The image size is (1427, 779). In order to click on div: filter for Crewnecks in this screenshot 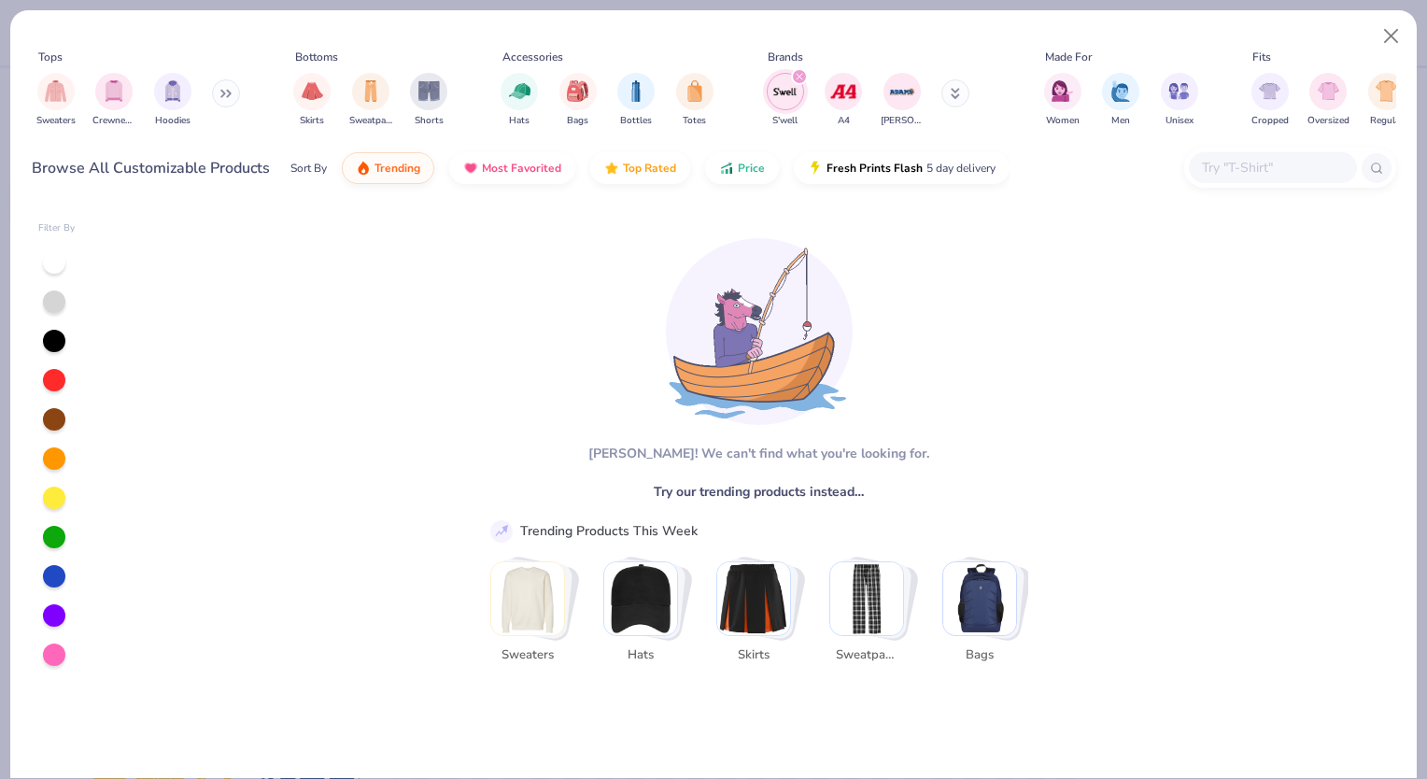, I will do `click(114, 100)`.